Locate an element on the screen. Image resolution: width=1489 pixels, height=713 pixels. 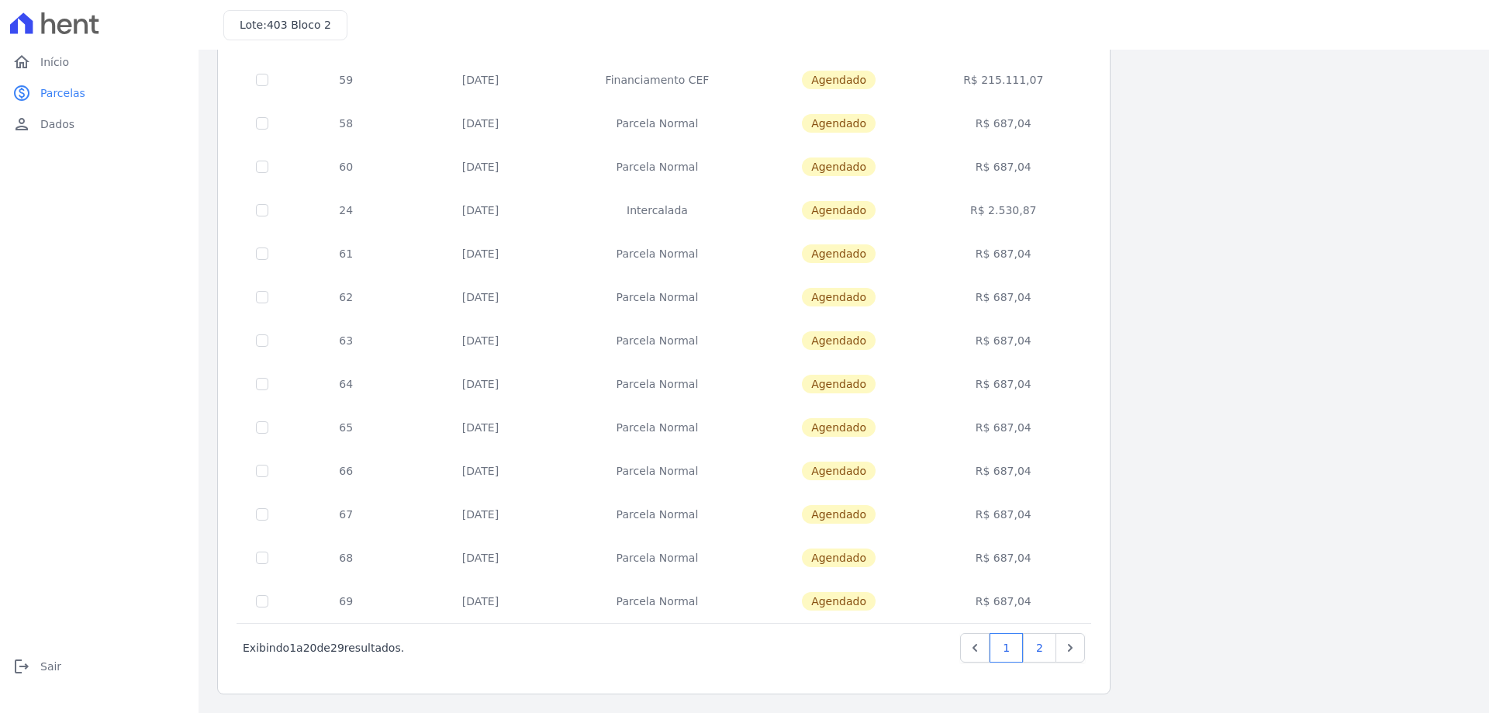
span: 1 is located at coordinates (292, 647).